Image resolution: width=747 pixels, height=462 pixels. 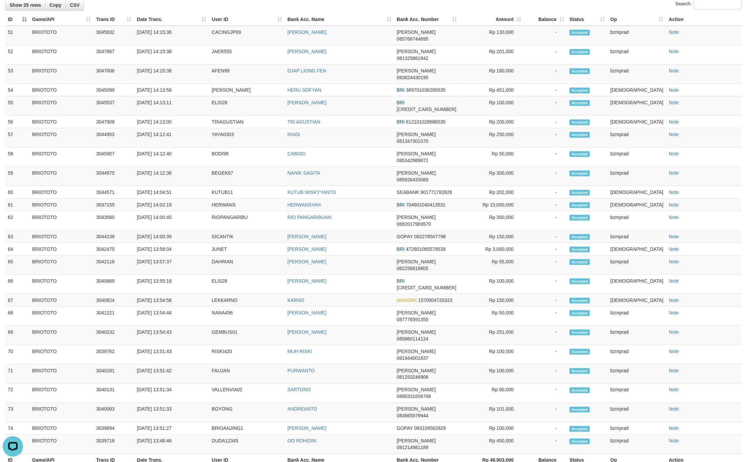 I want to click on span: Copy 612101028686535 to clipboard, so click(x=426, y=122).